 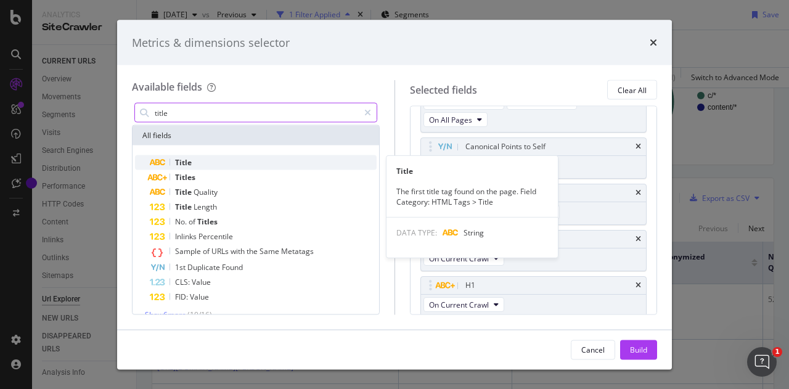 What do you see at coordinates (182, 297) in the screenshot?
I see `span: FID:` at bounding box center [182, 297].